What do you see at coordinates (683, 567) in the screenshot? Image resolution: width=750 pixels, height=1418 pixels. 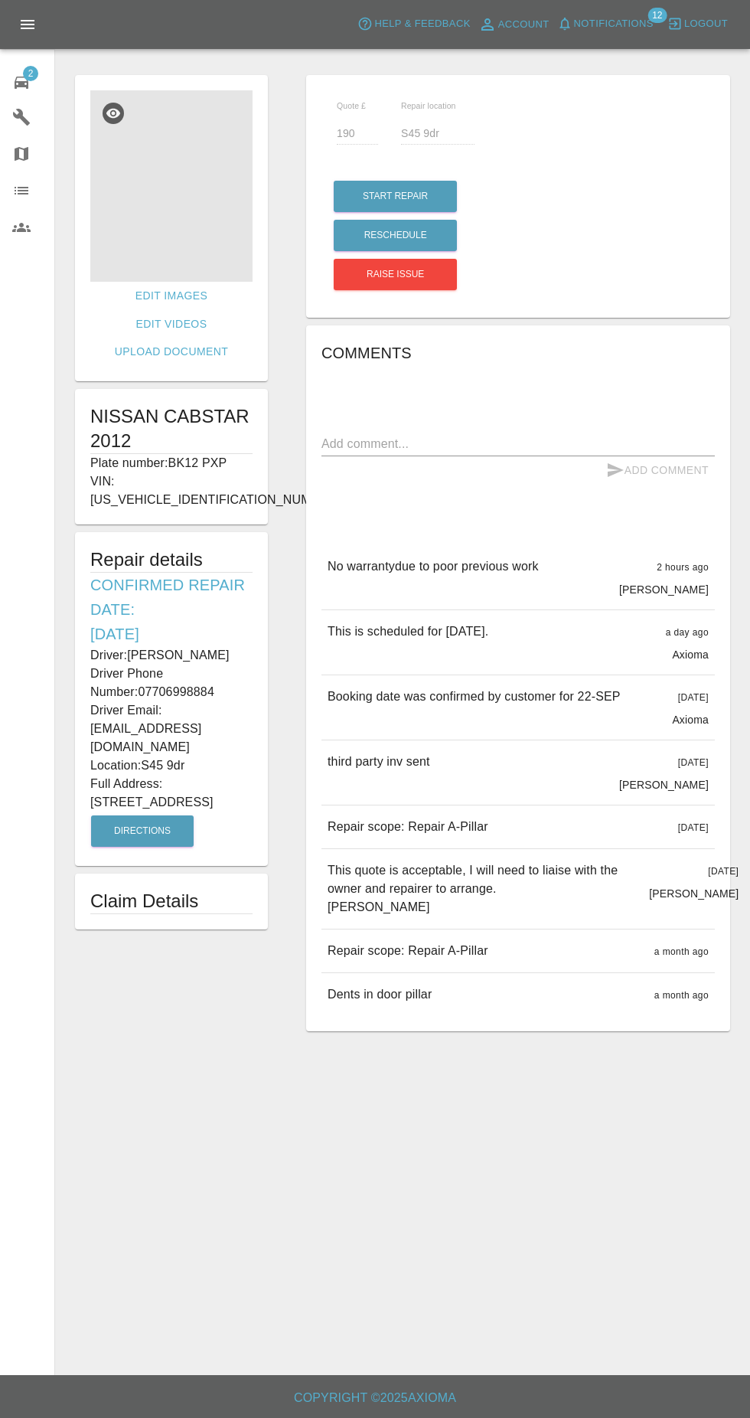 I see `span: 2 hours ago` at bounding box center [683, 567].